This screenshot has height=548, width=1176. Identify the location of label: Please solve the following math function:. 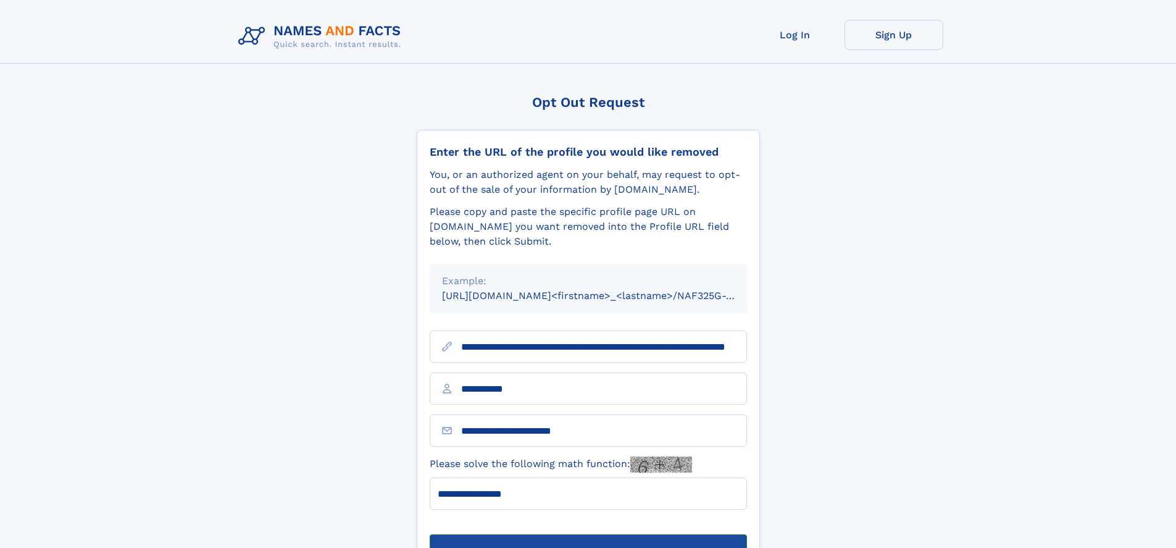
(561, 464).